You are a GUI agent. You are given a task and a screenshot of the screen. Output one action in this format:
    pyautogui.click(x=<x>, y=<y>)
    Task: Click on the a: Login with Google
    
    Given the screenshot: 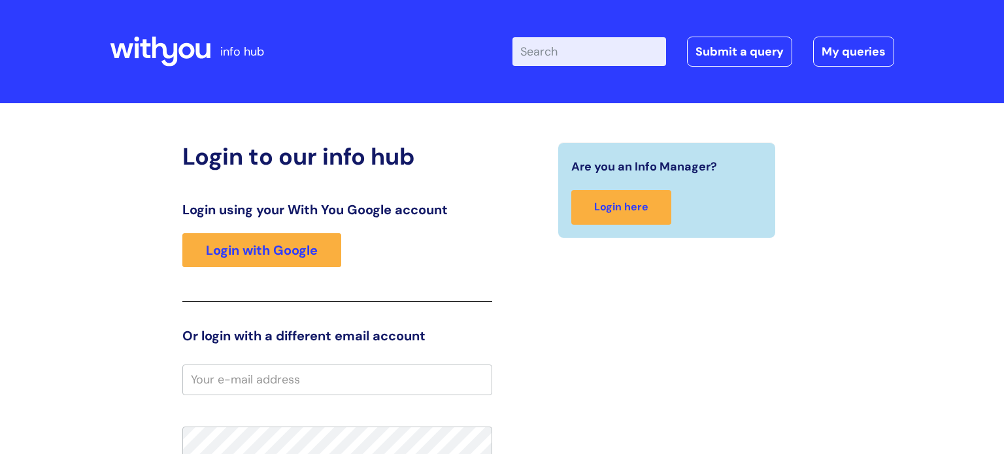 What is the action you would take?
    pyautogui.click(x=261, y=250)
    